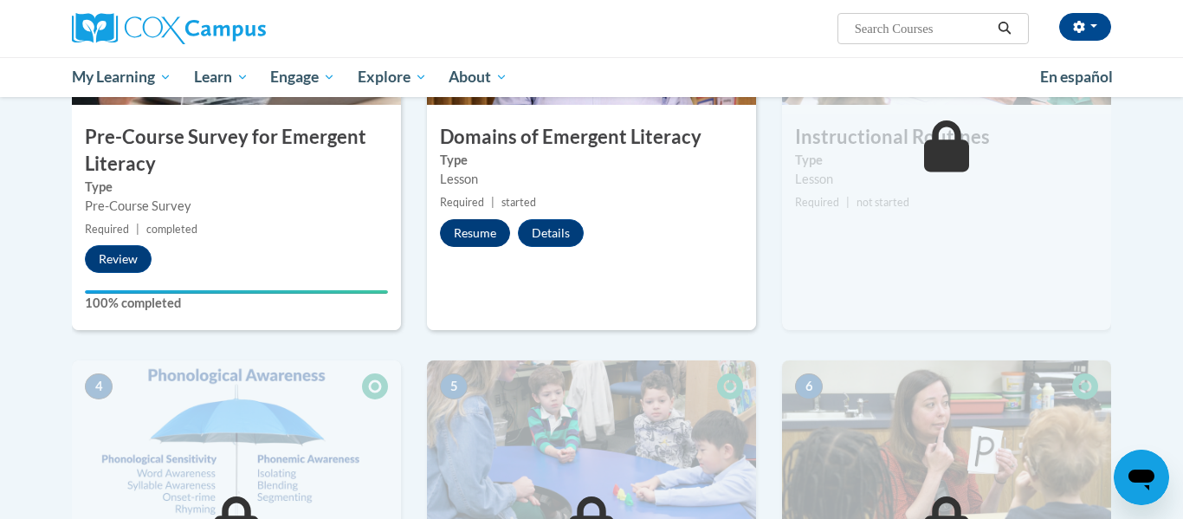 The height and width of the screenshot is (519, 1183). I want to click on a: Cox Campus, so click(236, 29).